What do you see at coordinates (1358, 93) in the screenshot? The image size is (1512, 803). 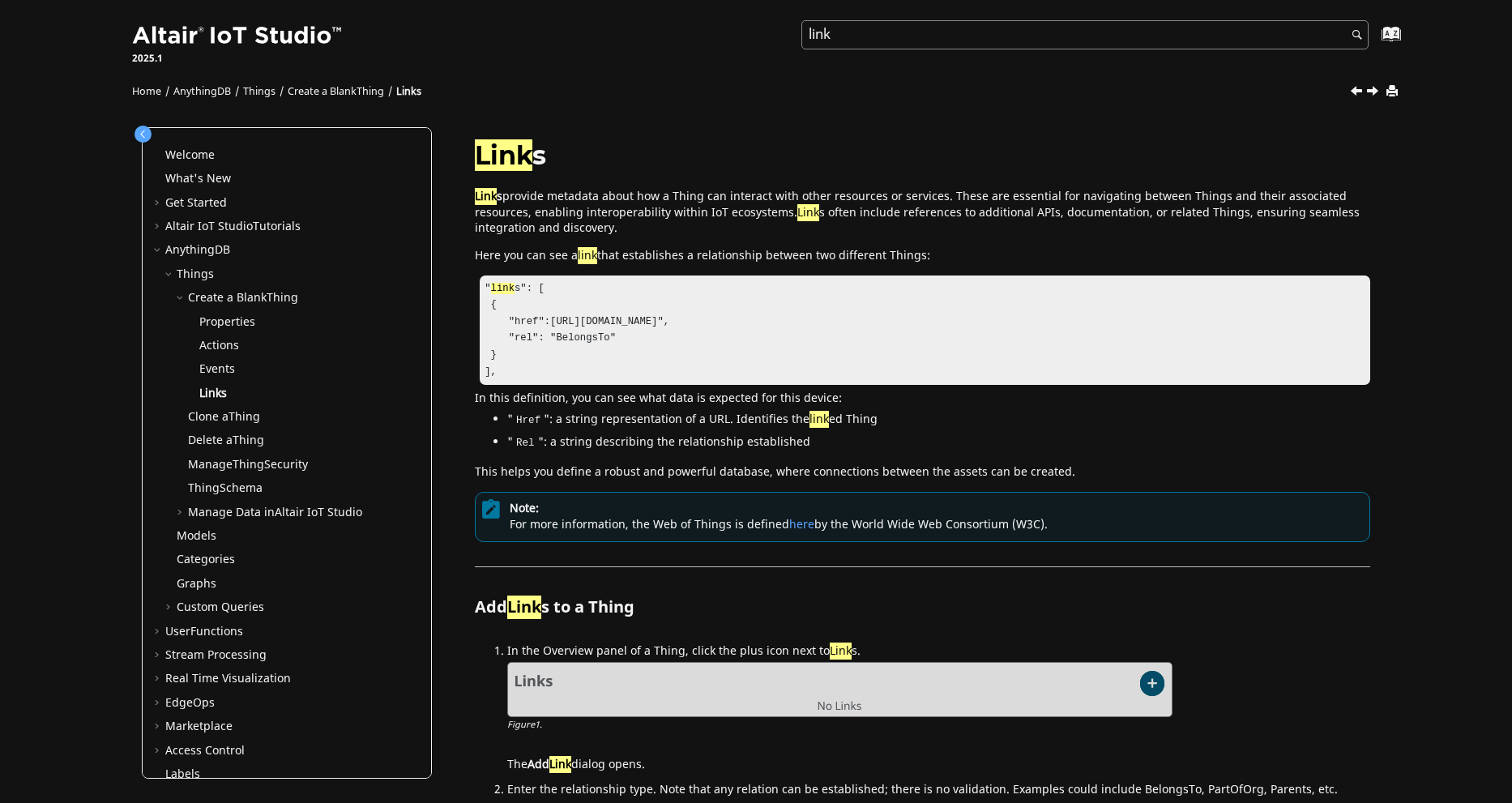 I see `a: Previous topic: Events` at bounding box center [1358, 93].